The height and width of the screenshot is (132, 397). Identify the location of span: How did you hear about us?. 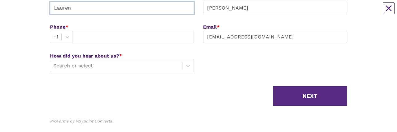
(85, 56).